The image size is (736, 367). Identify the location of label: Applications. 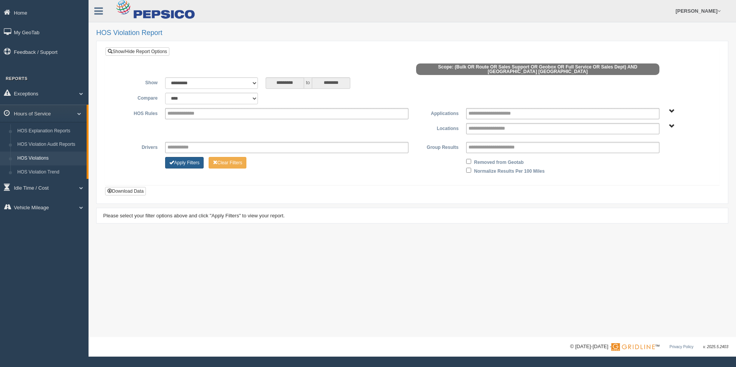
(437, 113).